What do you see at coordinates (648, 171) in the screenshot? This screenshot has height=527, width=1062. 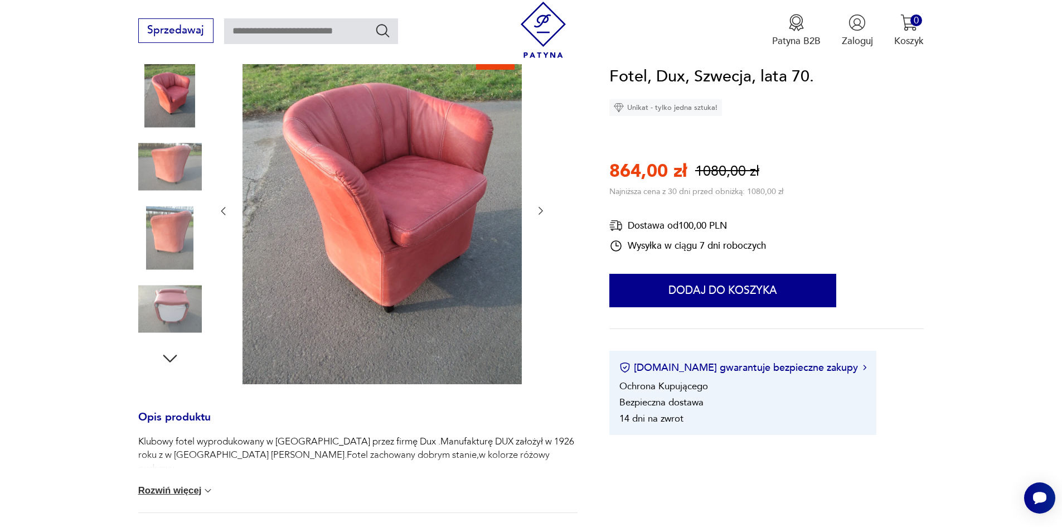 I see `p: 864,00 zł` at bounding box center [648, 171].